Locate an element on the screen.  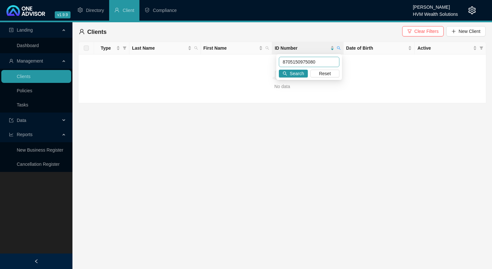
span: Reset is located at coordinates (325, 73).